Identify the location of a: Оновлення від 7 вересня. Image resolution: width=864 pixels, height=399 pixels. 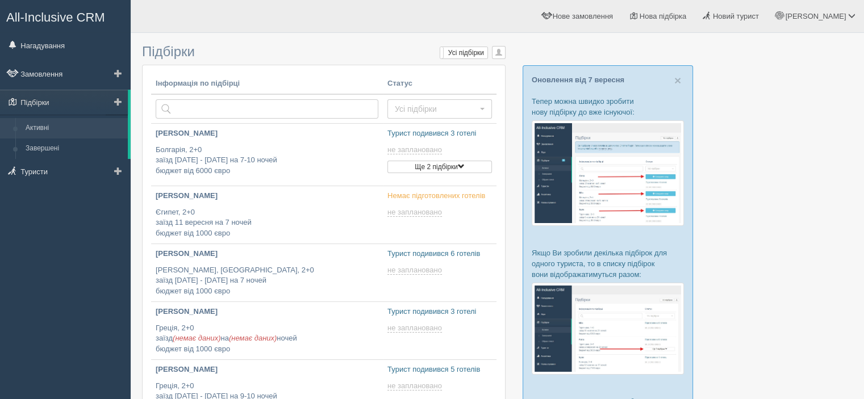
(578, 80).